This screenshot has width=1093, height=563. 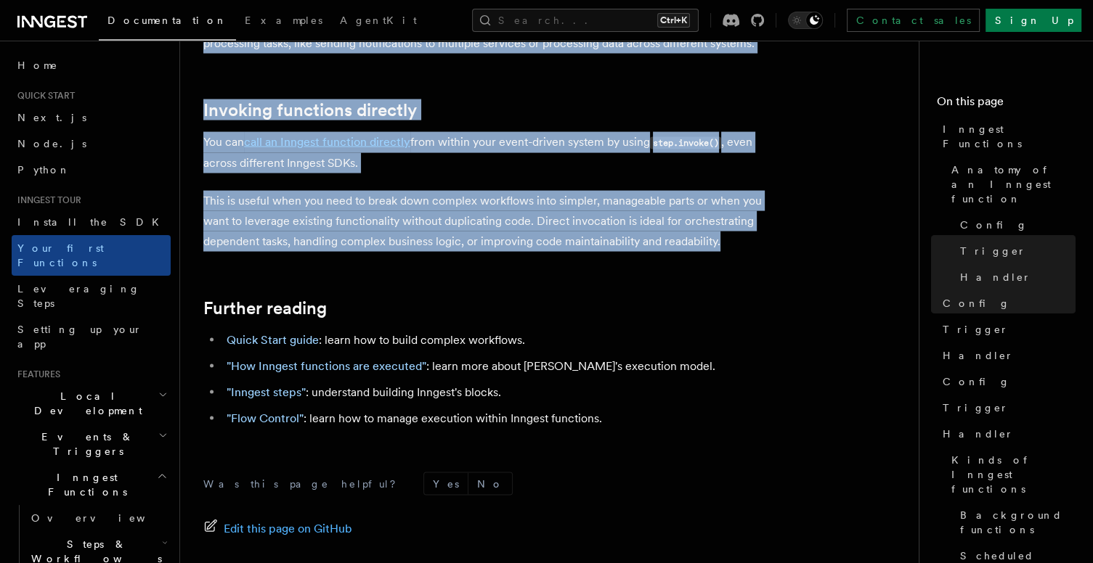 What do you see at coordinates (1033, 20) in the screenshot?
I see `a: Sign Up` at bounding box center [1033, 20].